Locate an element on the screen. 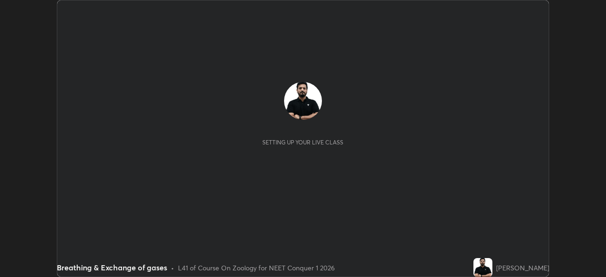  div: Breathing & Exchange of gases is located at coordinates (112, 268).